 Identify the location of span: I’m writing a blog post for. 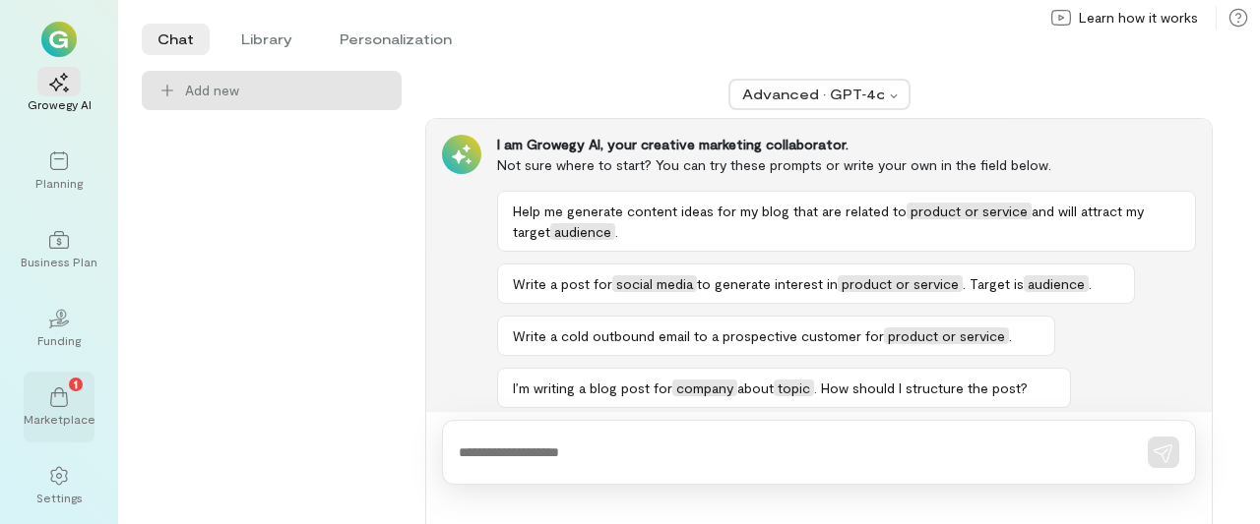
(592, 388).